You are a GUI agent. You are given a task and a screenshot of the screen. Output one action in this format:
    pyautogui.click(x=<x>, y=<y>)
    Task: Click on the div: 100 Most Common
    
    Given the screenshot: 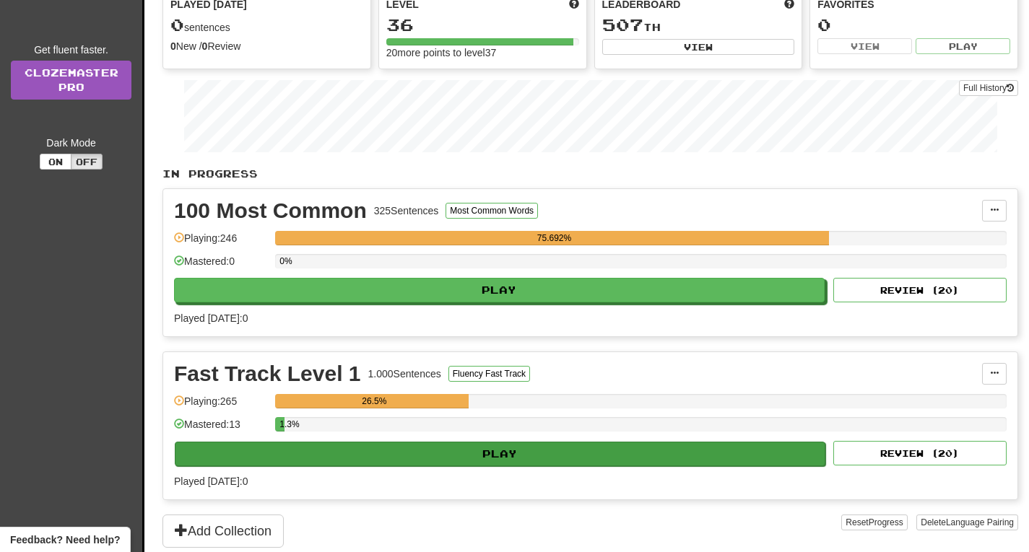 What is the action you would take?
    pyautogui.click(x=270, y=211)
    